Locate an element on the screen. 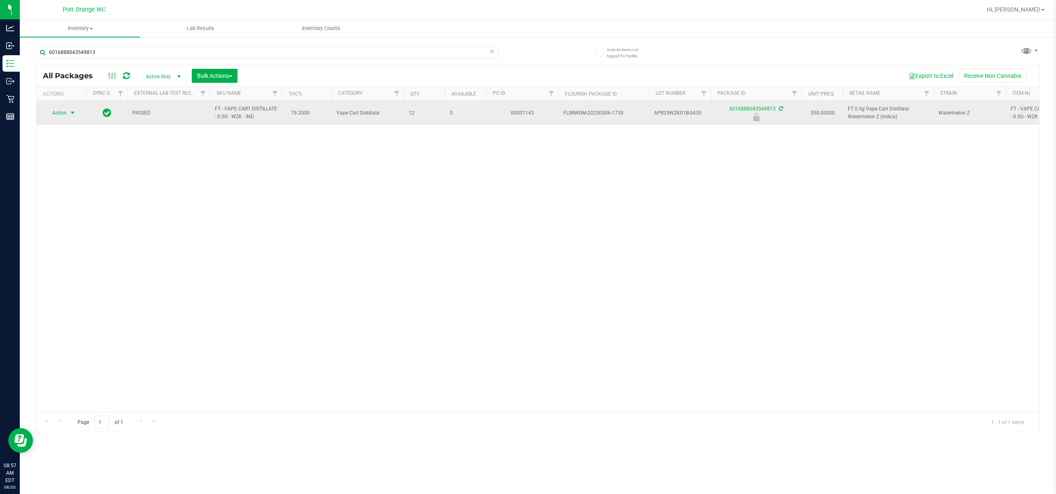 Image resolution: width=1056 pixels, height=494 pixels. span: $50.00000 is located at coordinates (823, 113).